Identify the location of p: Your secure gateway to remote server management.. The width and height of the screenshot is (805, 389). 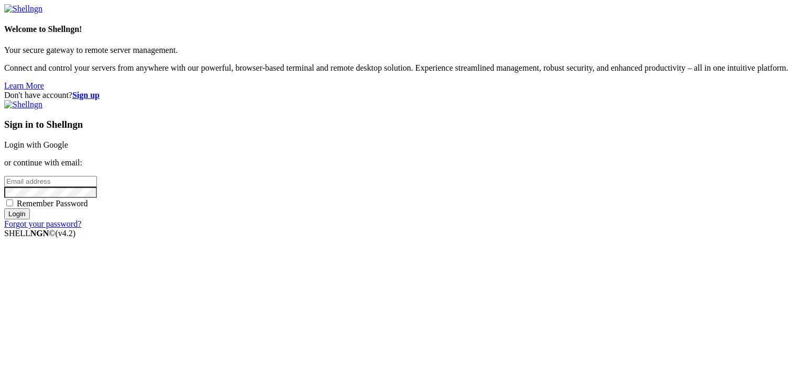
(403, 50).